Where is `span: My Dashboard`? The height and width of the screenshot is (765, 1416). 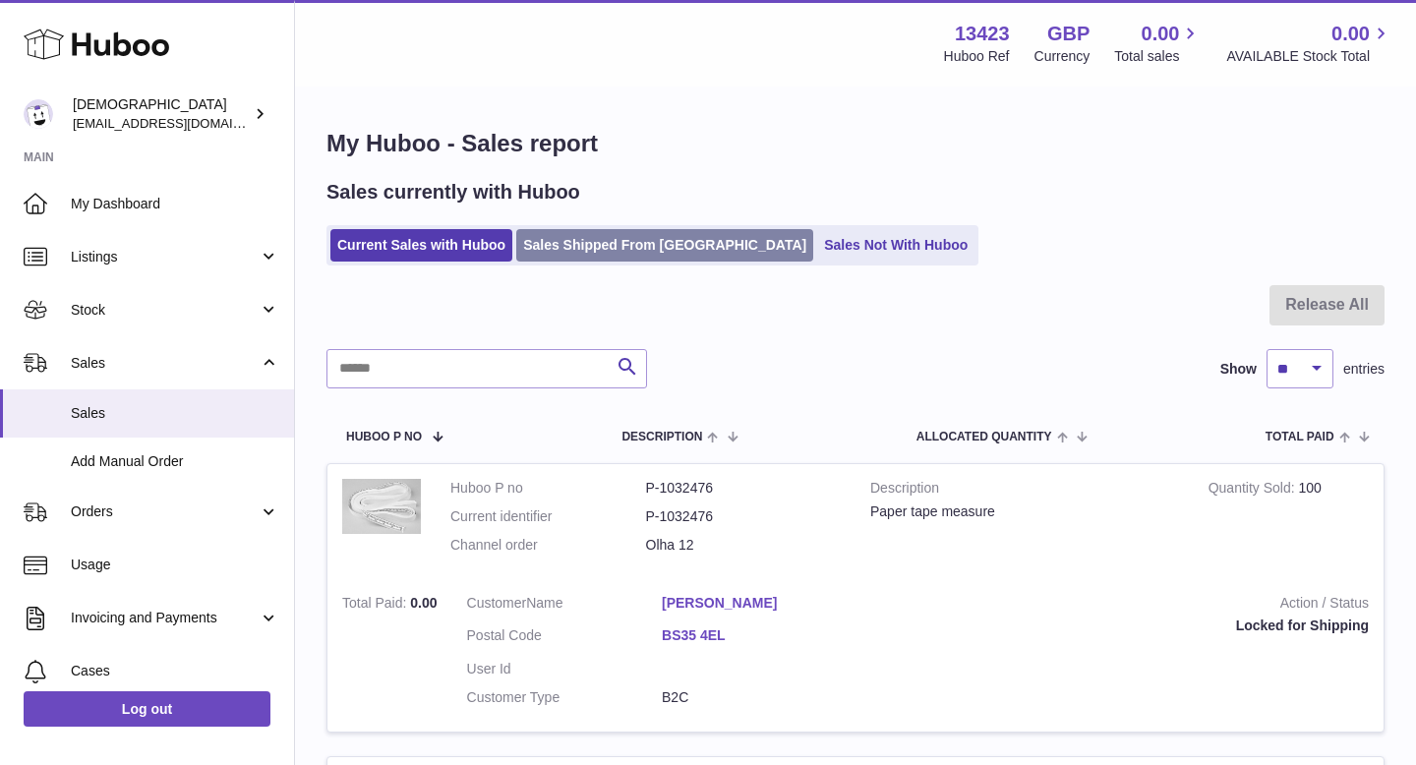 span: My Dashboard is located at coordinates (175, 204).